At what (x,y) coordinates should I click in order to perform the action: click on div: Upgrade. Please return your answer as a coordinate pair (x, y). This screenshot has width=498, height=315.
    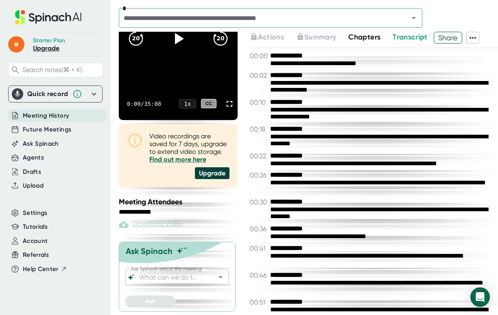
    Looking at the image, I should click on (212, 173).